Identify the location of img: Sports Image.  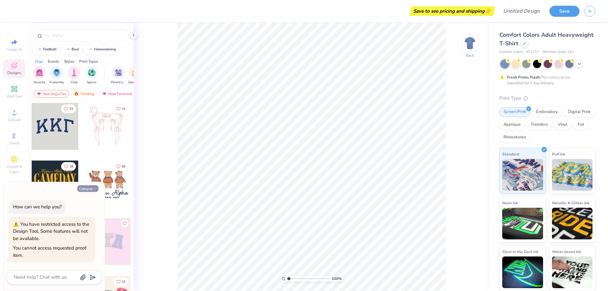
(91, 72).